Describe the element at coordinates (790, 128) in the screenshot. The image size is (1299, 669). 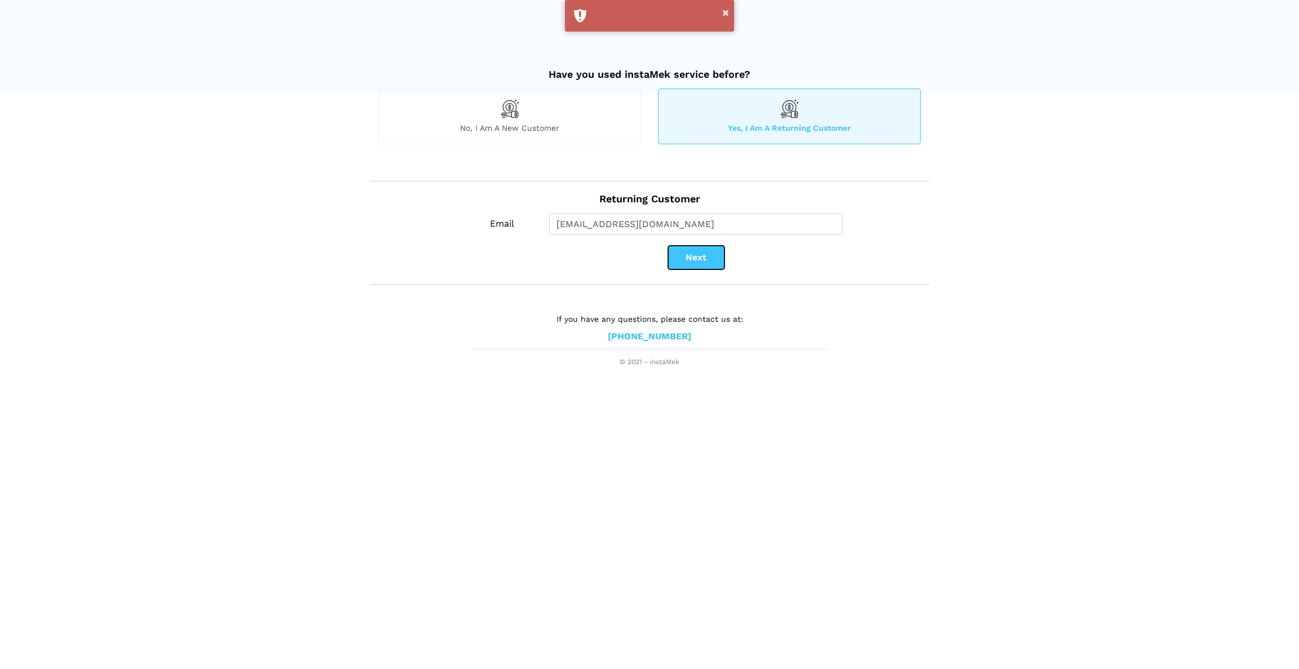
I see `span: Yes, I am a returning customer` at that location.